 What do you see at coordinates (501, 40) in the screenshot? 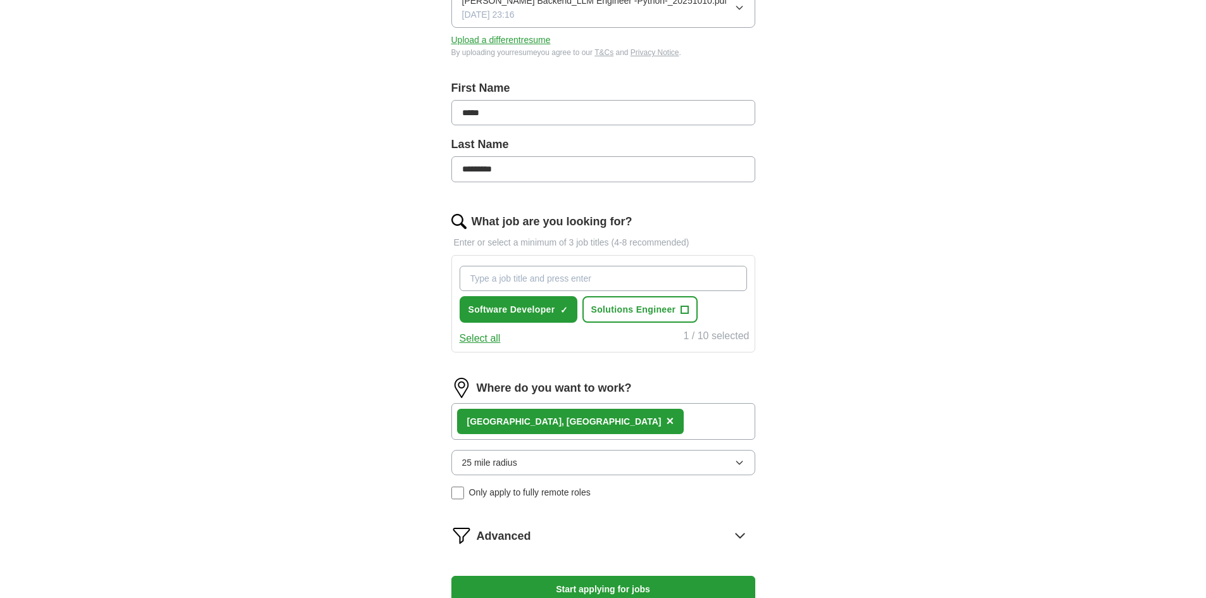
I see `button: Upload a differentresume` at bounding box center [501, 40].